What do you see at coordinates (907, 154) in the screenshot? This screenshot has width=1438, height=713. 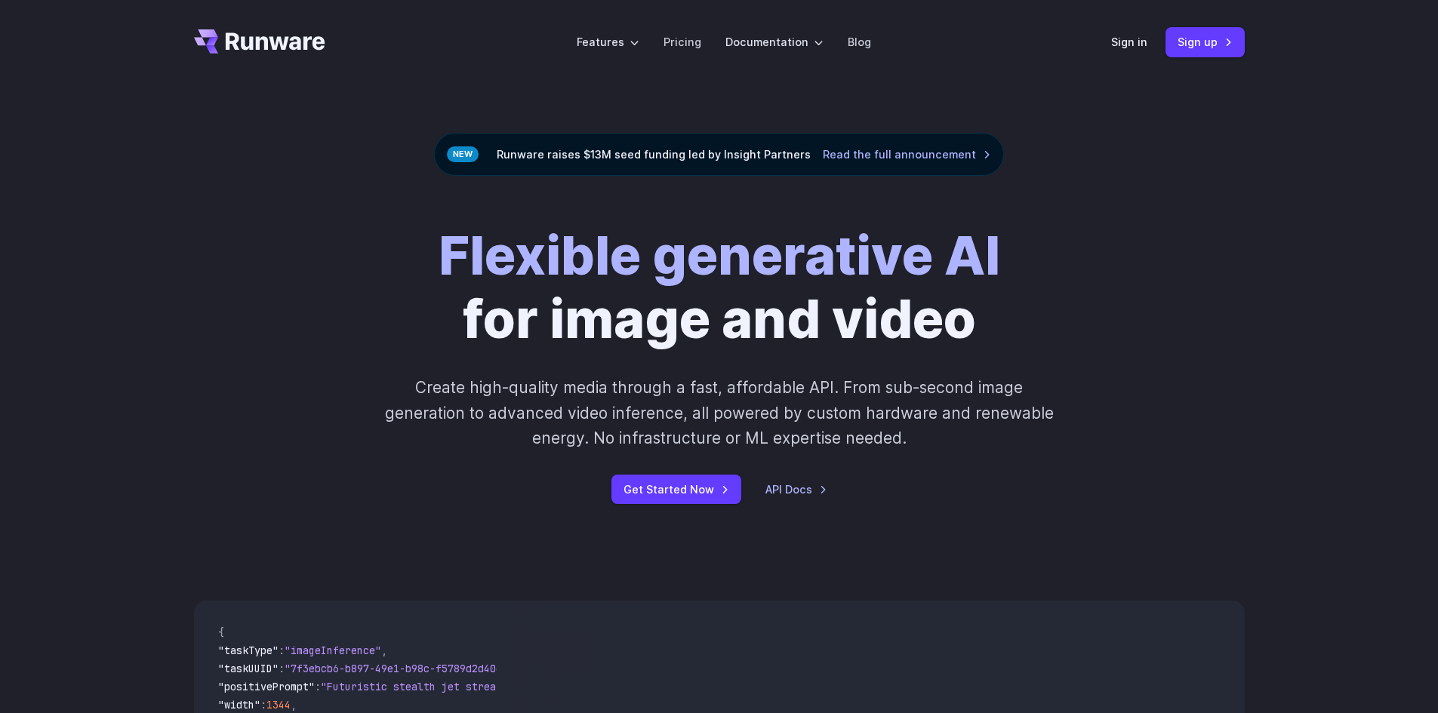 I see `a: Read the full announcement` at bounding box center [907, 154].